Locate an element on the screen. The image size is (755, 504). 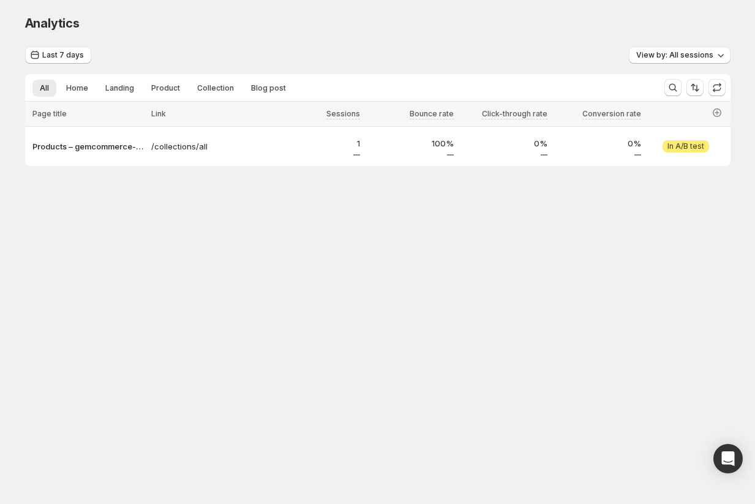
button: View by: All sessions is located at coordinates (680, 55).